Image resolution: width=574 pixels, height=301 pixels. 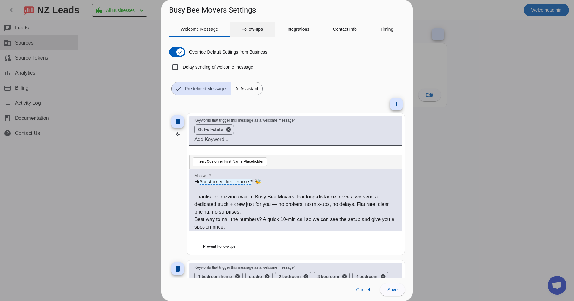 I want to click on span: Out-of-state, so click(x=211, y=130).